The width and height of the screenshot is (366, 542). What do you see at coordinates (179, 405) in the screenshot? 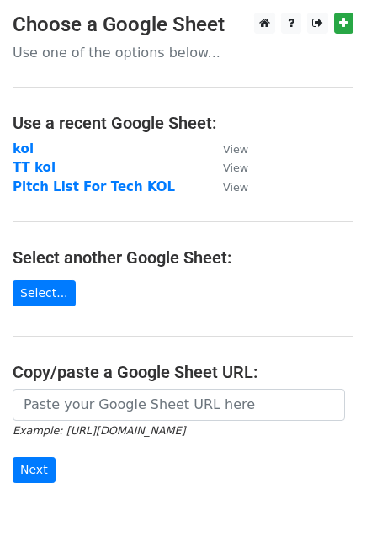
I see `input: Paste your Google Sheet URL here` at bounding box center [179, 405].